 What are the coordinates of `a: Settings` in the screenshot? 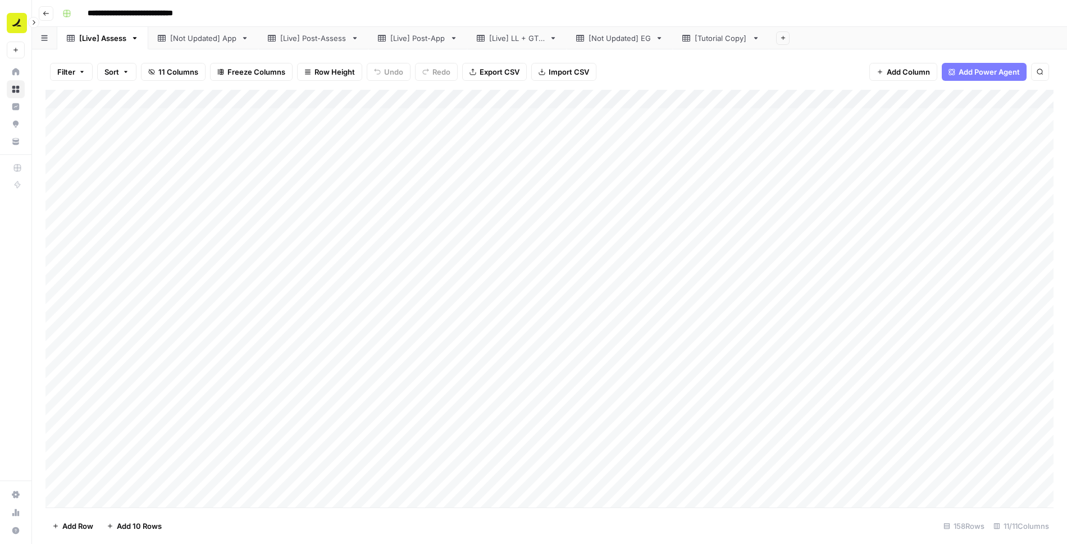 It's located at (16, 495).